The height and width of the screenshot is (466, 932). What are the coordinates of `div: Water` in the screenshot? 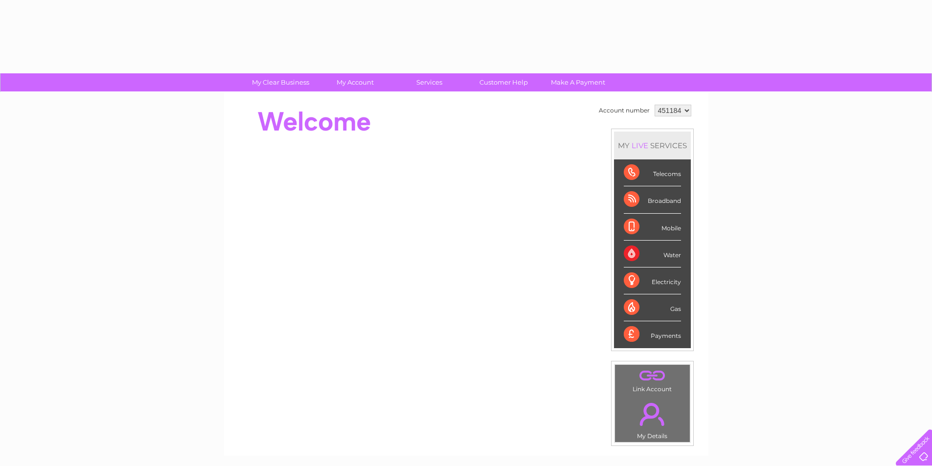 It's located at (652, 254).